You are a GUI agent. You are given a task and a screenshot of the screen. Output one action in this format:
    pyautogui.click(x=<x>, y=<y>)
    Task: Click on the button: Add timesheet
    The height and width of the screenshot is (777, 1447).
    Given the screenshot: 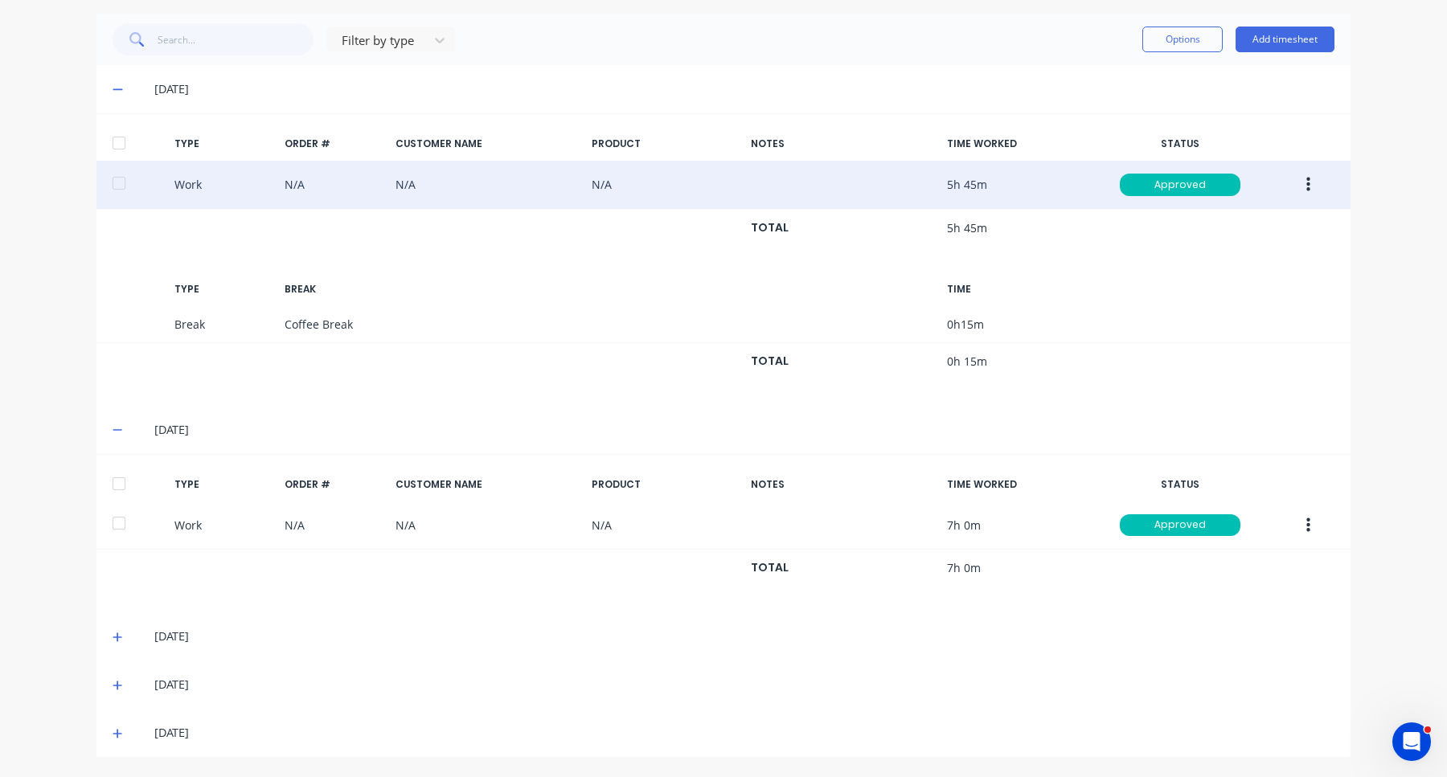 What is the action you would take?
    pyautogui.click(x=1285, y=39)
    